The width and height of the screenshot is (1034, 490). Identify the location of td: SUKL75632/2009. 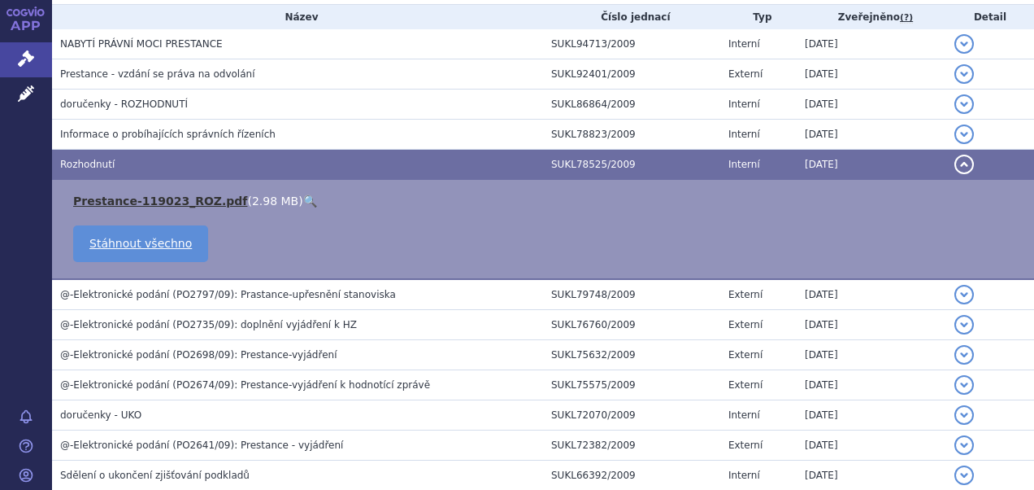
(632, 355).